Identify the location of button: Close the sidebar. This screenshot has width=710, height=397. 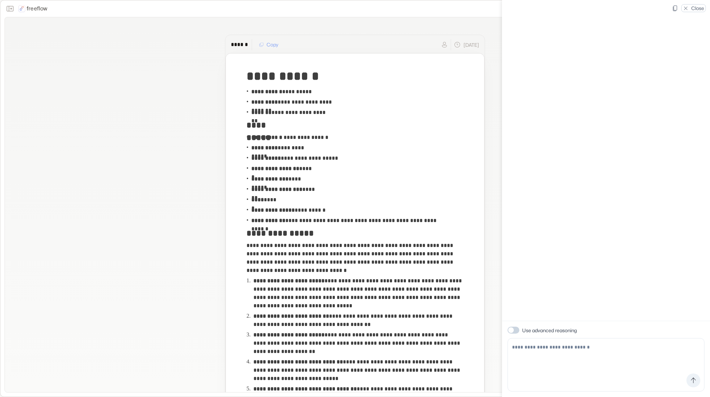
(10, 9).